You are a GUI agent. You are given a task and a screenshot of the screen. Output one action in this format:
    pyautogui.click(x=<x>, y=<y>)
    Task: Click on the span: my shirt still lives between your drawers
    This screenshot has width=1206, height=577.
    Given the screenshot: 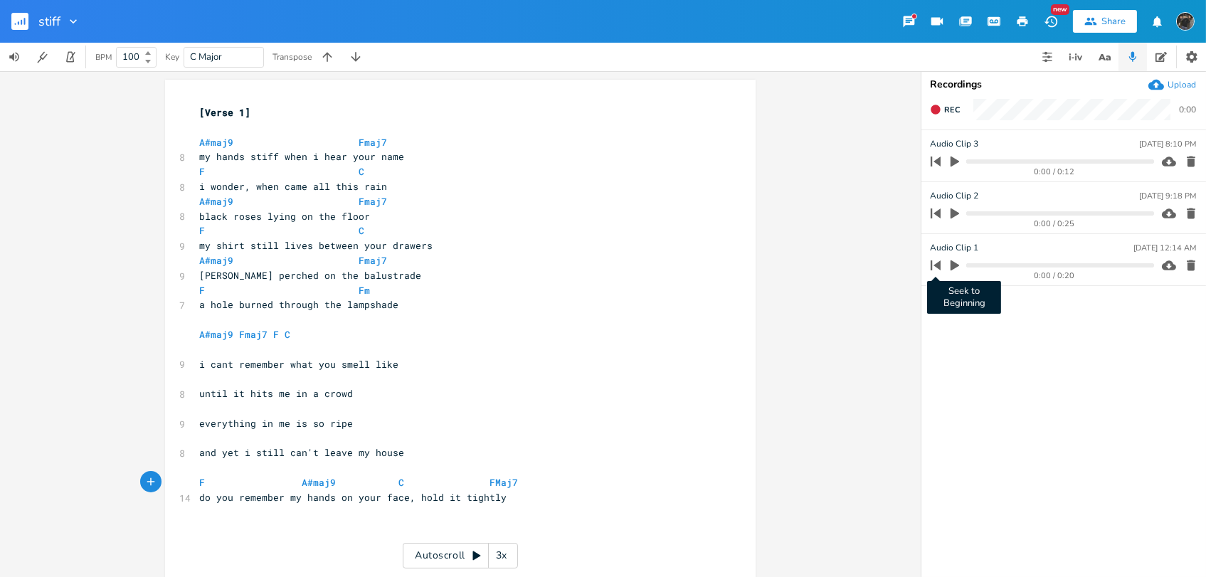 What is the action you would take?
    pyautogui.click(x=316, y=245)
    